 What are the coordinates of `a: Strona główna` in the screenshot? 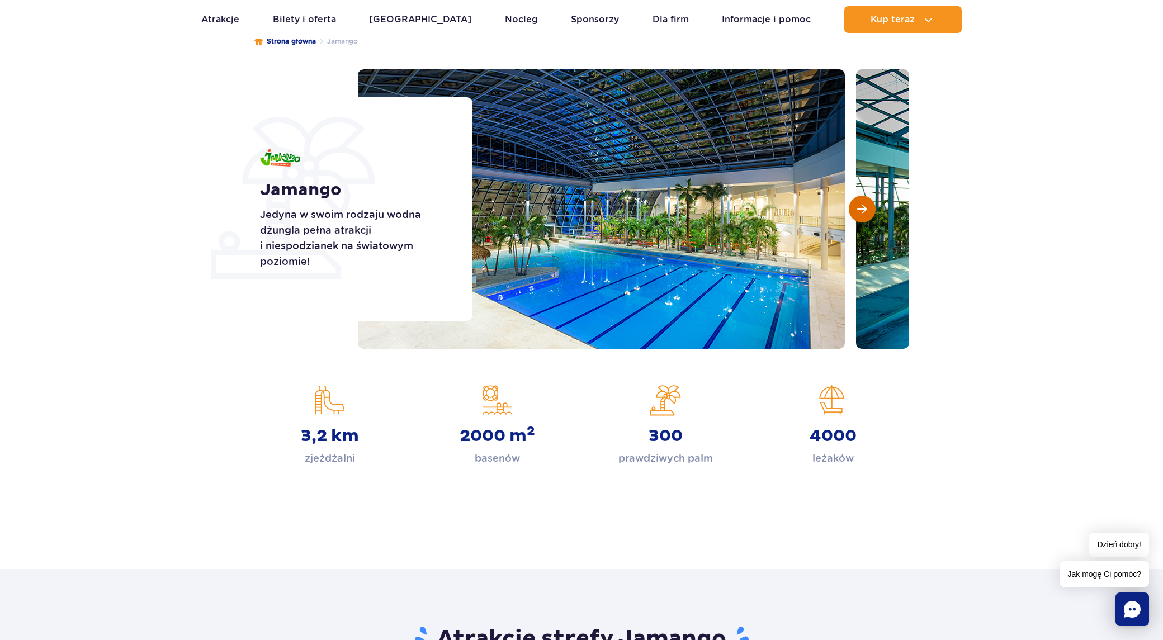 It's located at (285, 41).